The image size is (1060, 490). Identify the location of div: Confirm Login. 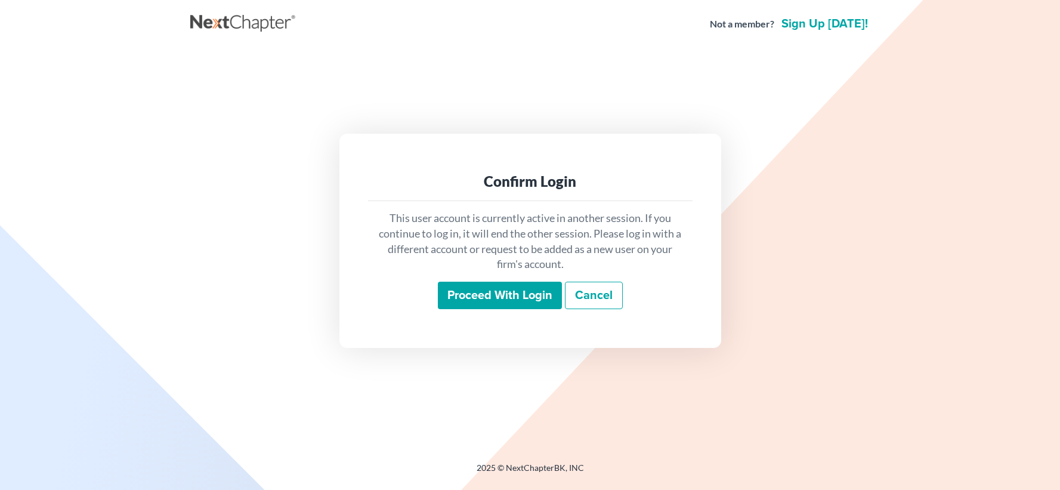
(530, 181).